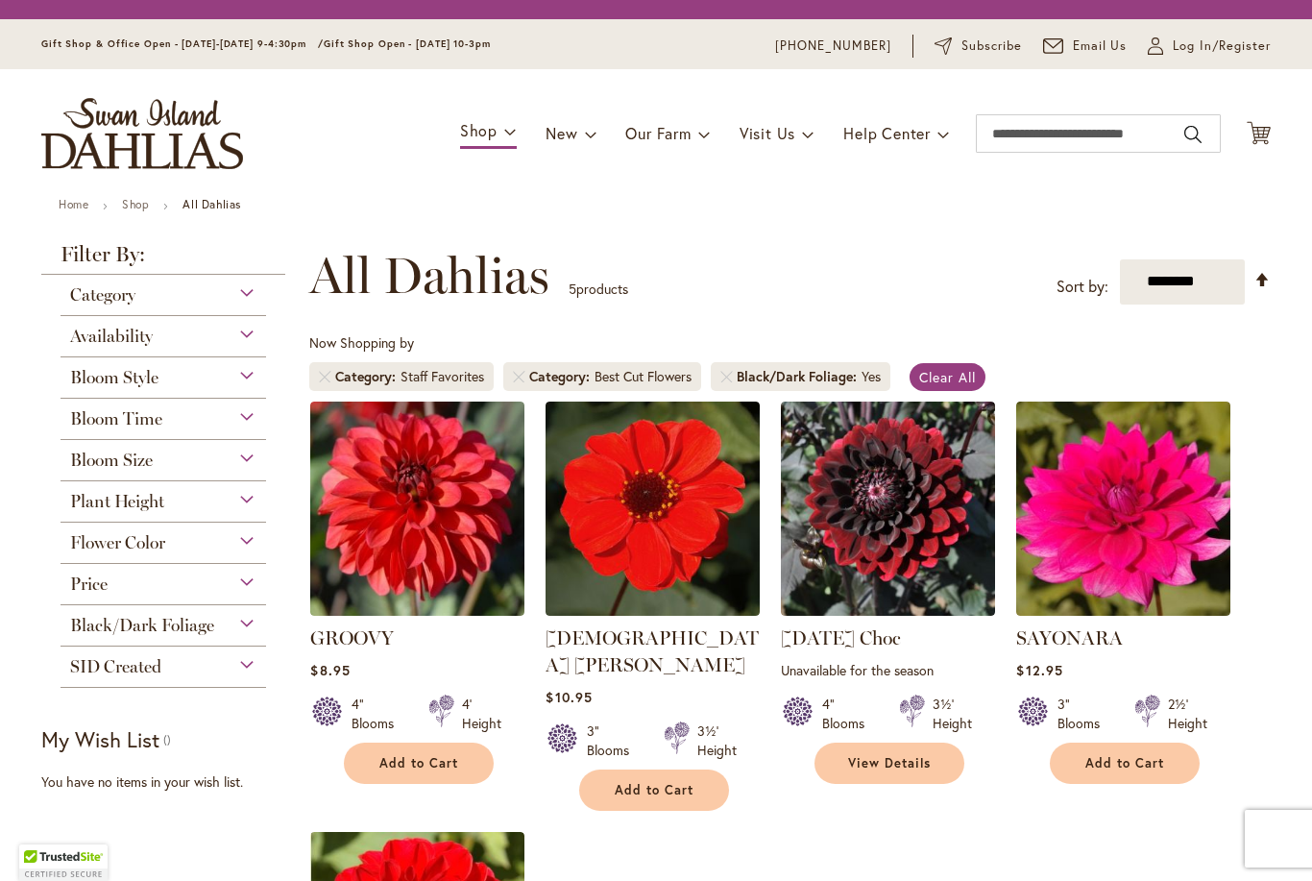 This screenshot has height=881, width=1312. I want to click on img: GROOVY, so click(417, 508).